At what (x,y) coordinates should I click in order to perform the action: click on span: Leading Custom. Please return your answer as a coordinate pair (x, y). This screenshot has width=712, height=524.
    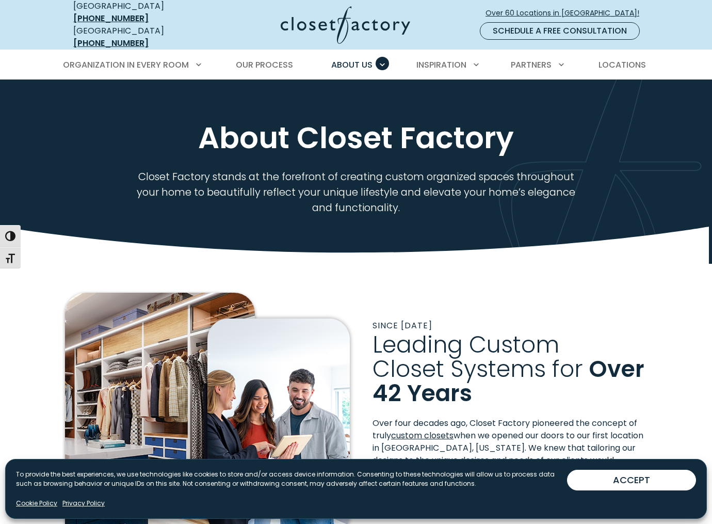
    Looking at the image, I should click on (466, 344).